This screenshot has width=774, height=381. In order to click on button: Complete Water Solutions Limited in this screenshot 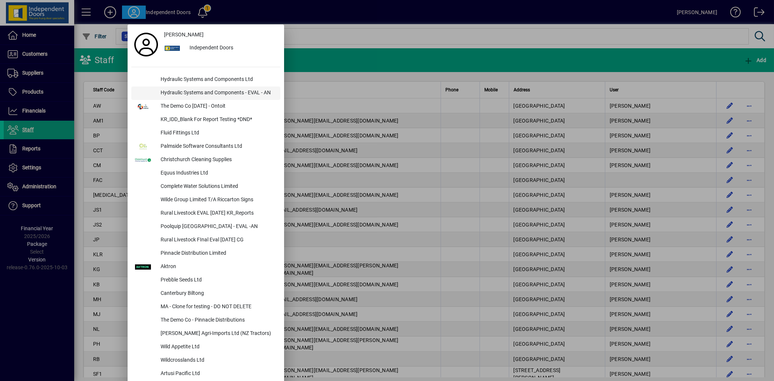, I will do `click(206, 187)`.